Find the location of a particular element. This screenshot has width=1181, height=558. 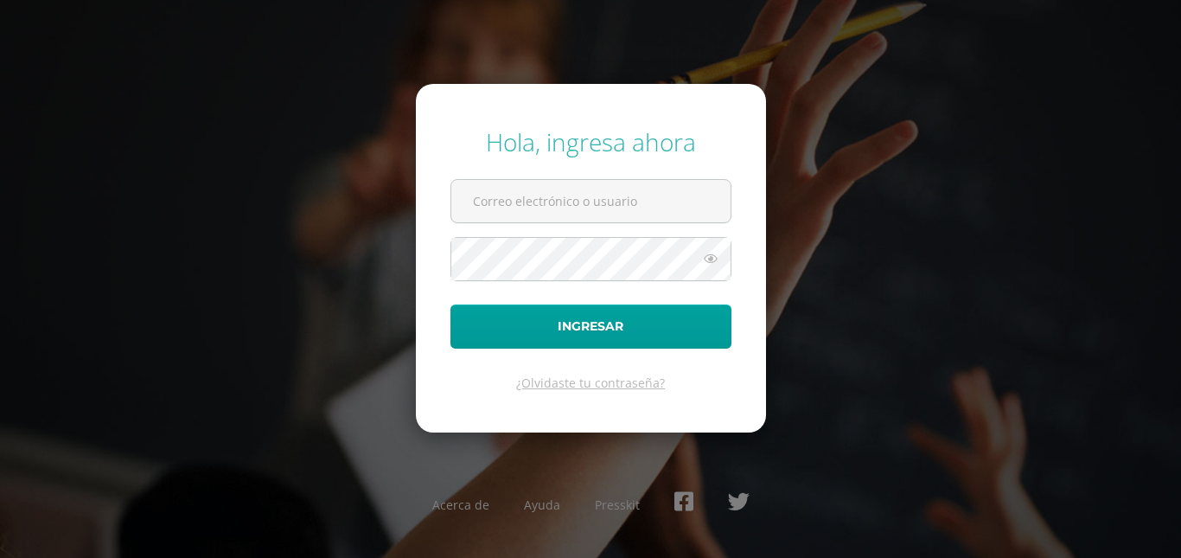

div: Hola, ingresa ahora is located at coordinates (590, 142).